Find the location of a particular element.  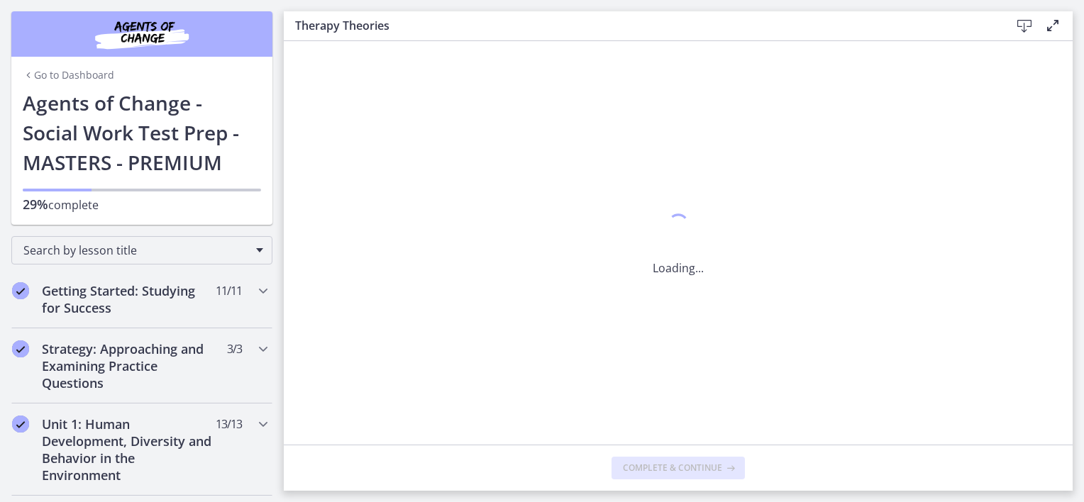

h3: Therapy Theories is located at coordinates (641, 26).